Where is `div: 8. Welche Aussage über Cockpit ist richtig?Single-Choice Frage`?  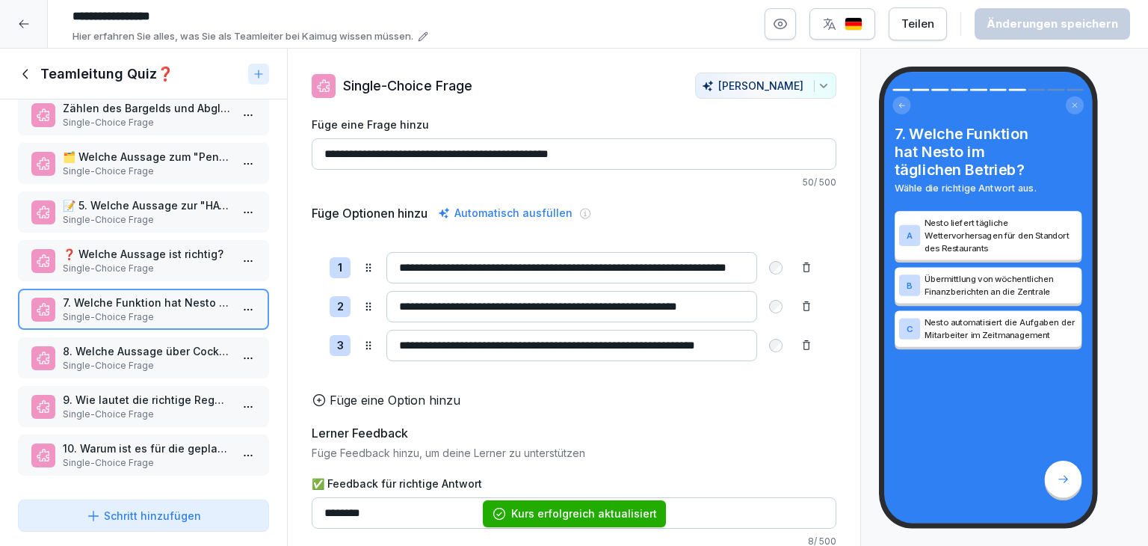
div: 8. Welche Aussage über Cockpit ist richtig?Single-Choice Frage is located at coordinates (144, 357).